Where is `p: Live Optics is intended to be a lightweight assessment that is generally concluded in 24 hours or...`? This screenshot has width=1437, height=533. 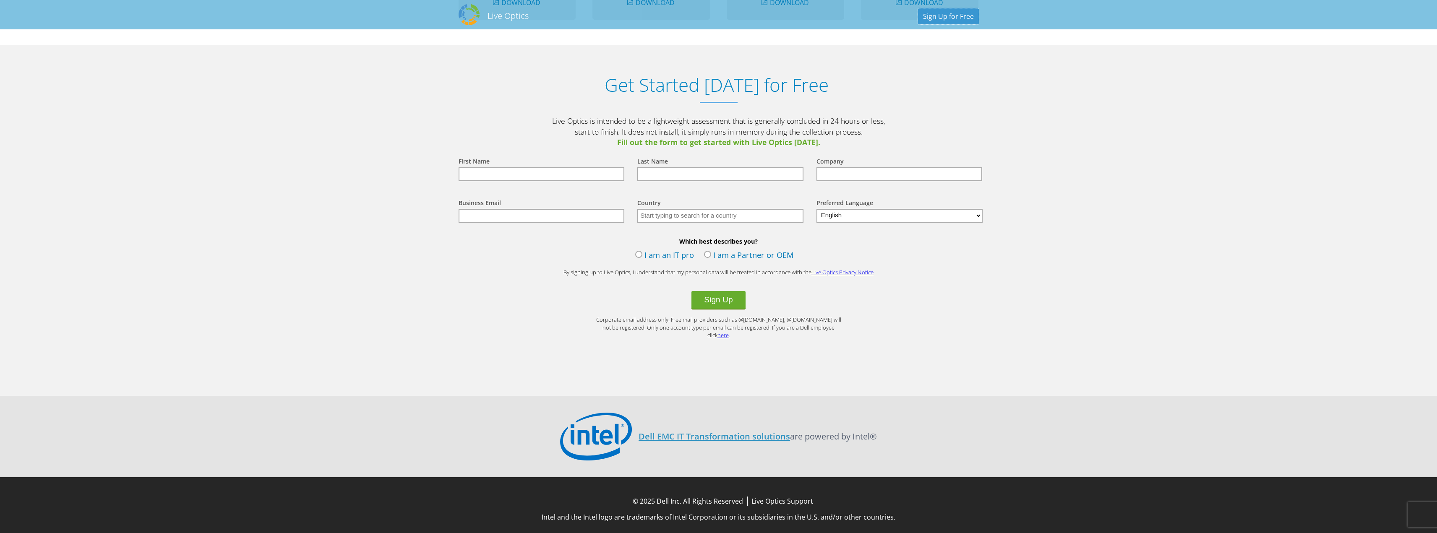 p: Live Optics is intended to be a lightweight assessment that is generally concluded in 24 hours or... is located at coordinates (718, 132).